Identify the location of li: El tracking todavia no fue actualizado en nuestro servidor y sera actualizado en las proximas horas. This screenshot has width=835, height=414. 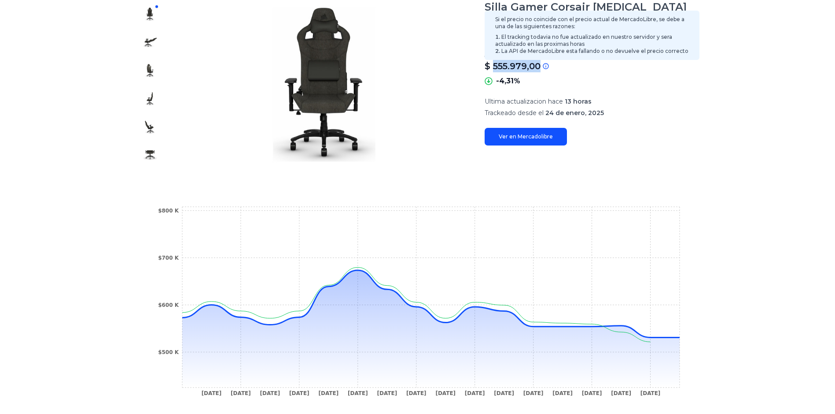
(592, 41).